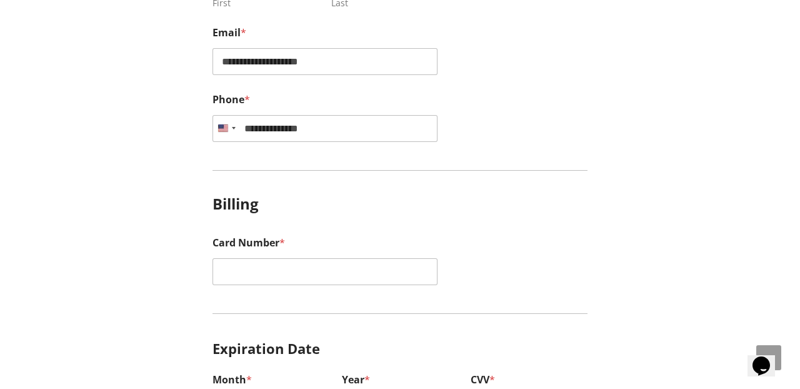  What do you see at coordinates (529, 380) in the screenshot?
I see `label: CVV` at bounding box center [529, 380].